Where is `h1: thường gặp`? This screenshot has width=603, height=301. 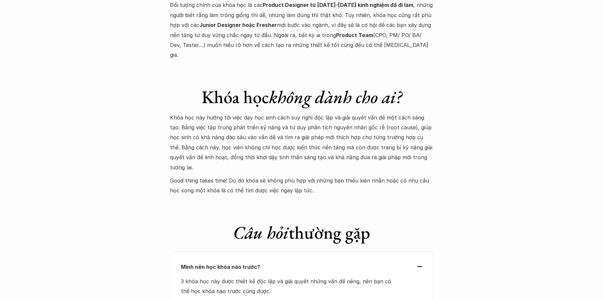
h1: thường gặp is located at coordinates (301, 233).